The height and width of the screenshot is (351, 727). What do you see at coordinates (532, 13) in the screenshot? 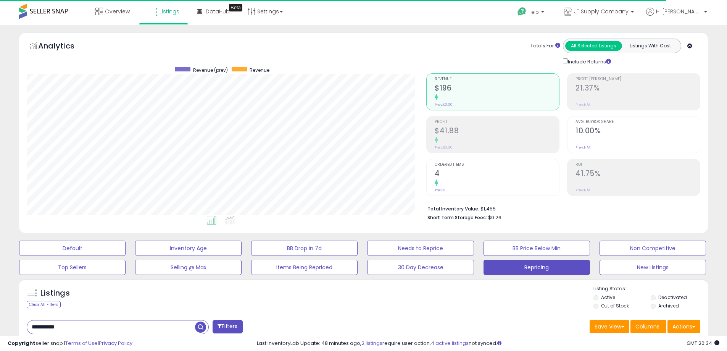
I see `a: Help` at bounding box center [532, 13].